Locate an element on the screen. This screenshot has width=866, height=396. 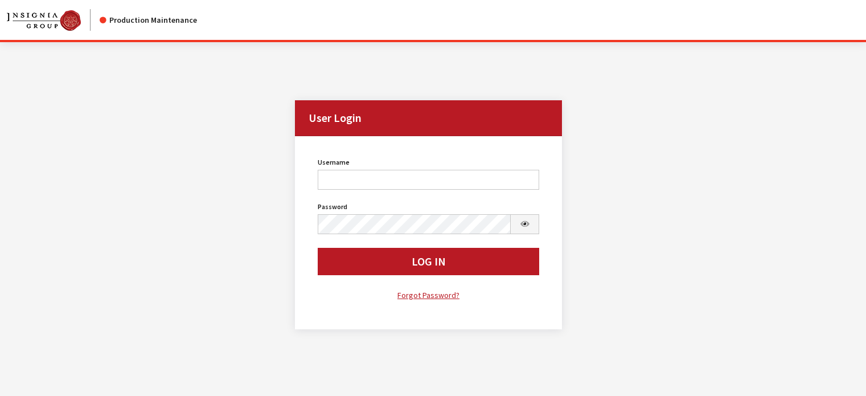
label: Password is located at coordinates (332, 207).